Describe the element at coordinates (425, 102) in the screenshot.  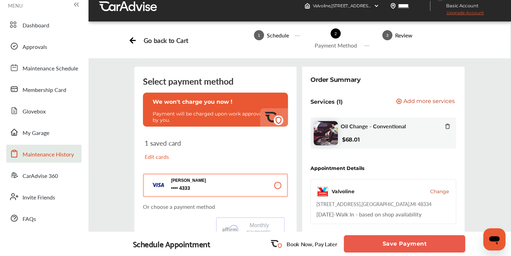
I see `button: Add more services` at that location.